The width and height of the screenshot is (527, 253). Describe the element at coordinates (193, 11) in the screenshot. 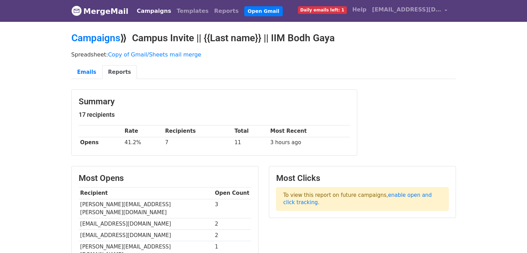

I see `a: Templates` at that location.